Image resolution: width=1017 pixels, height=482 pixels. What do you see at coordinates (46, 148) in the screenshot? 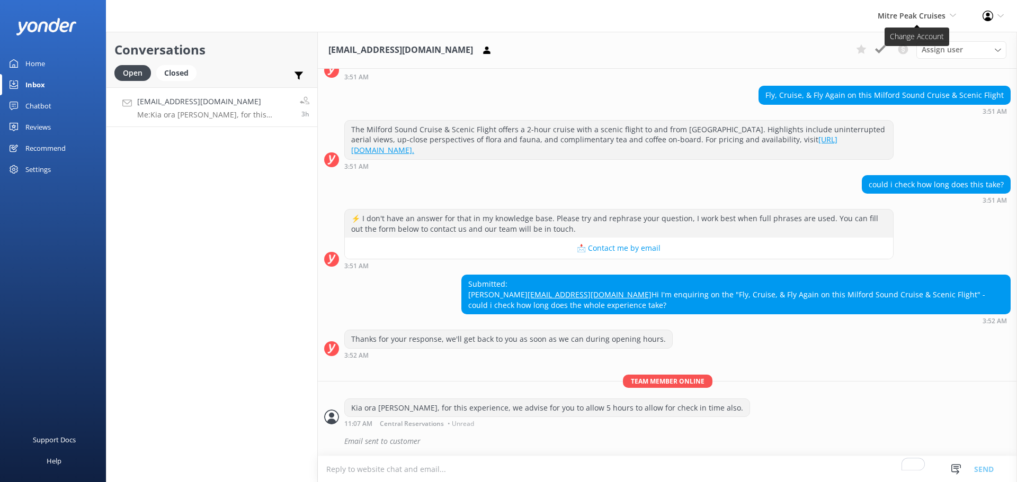
I see `div: Recommend` at bounding box center [46, 148].